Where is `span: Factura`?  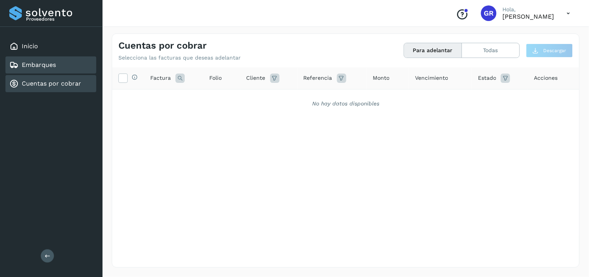 span: Factura is located at coordinates (160, 78).